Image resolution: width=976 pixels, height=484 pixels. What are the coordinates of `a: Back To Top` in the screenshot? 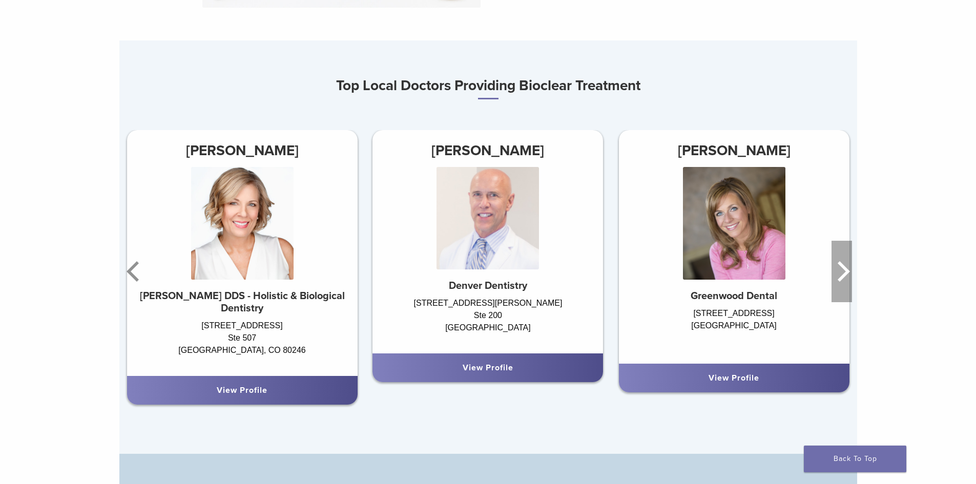 It's located at (855, 459).